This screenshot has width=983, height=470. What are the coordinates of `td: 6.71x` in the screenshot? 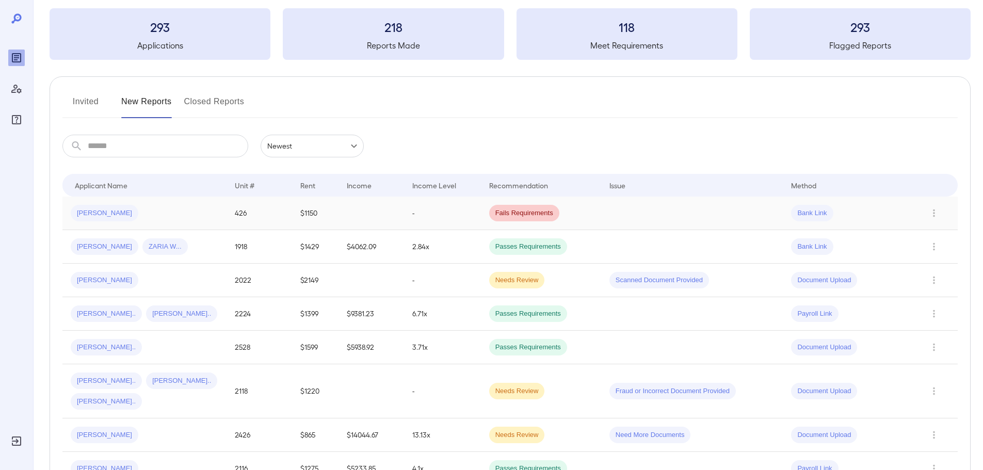 It's located at (442, 314).